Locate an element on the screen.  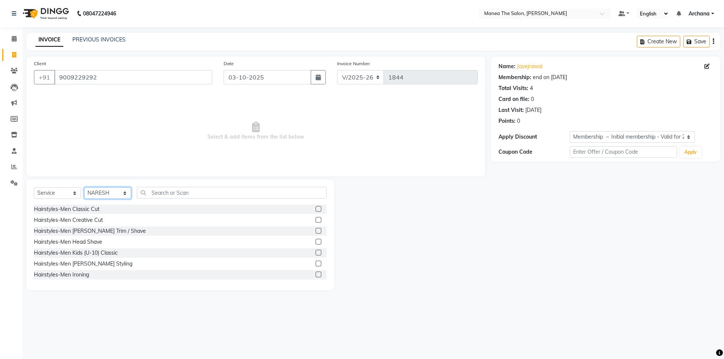
div: Hairstyles-Men Head Shave is located at coordinates (68, 242).